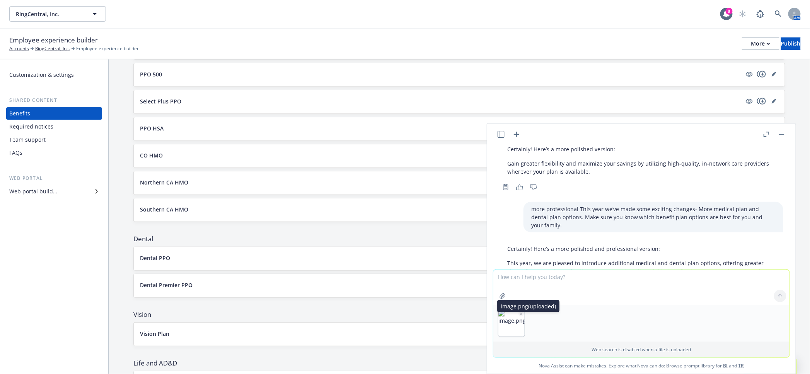 The width and height of the screenshot is (810, 374). What do you see at coordinates (760, 14) in the screenshot?
I see `a: Report a Bug` at bounding box center [760, 14].